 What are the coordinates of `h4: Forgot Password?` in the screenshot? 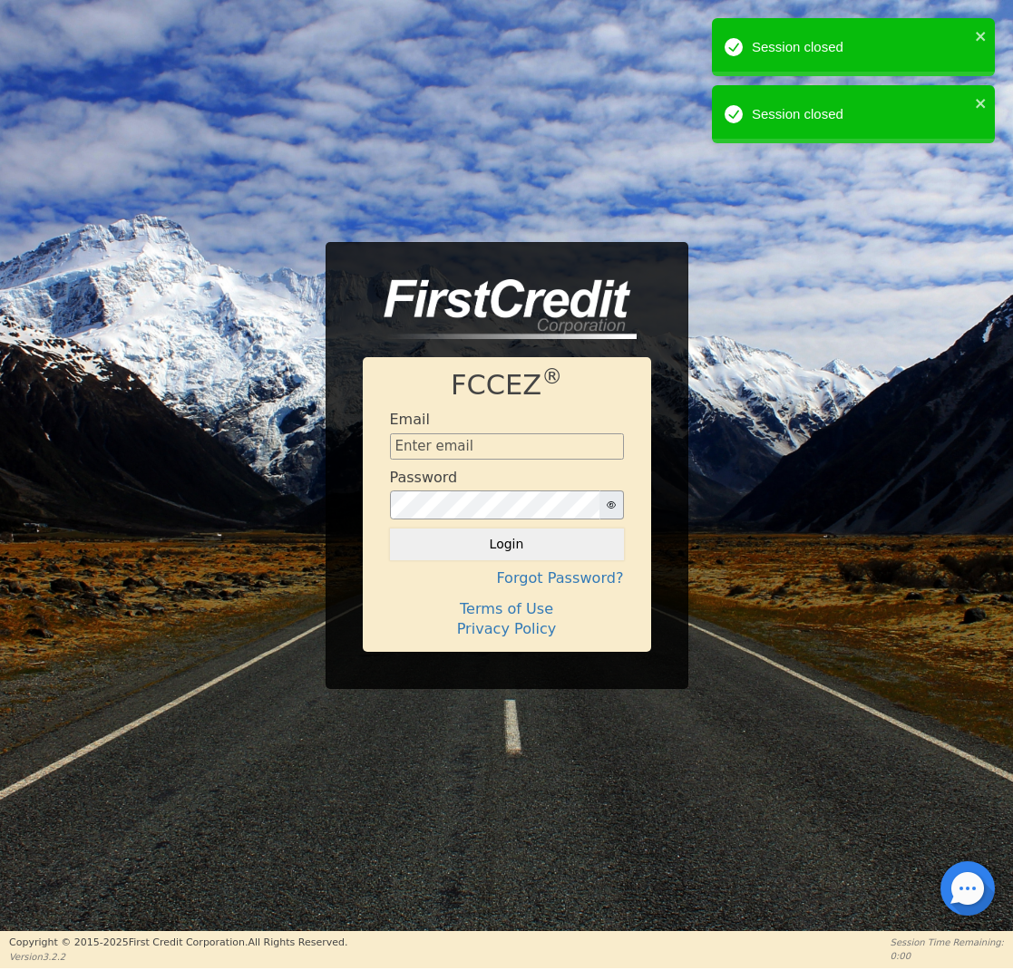 It's located at (507, 578).